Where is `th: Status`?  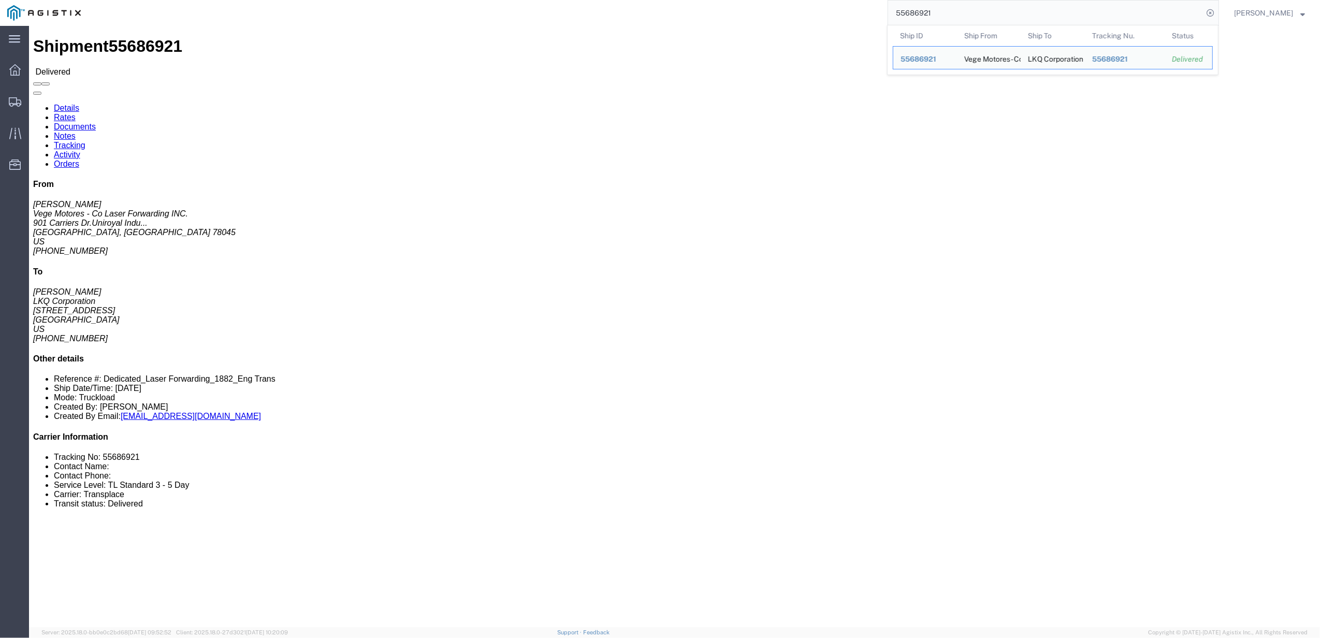 th: Status is located at coordinates (1188, 36).